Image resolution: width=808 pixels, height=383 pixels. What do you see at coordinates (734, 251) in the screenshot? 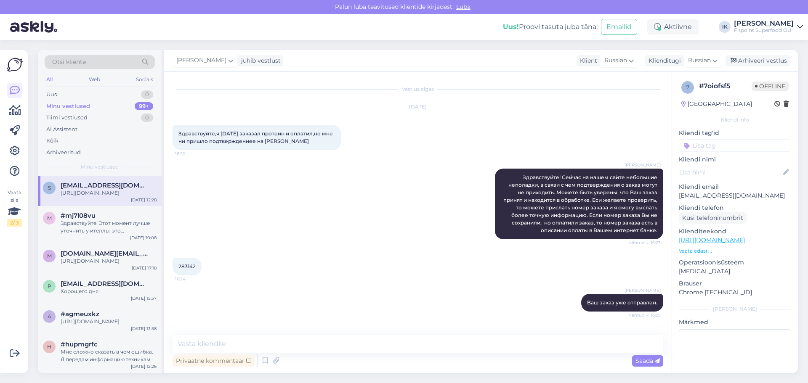
I see `p: Vaata edasi ...` at bounding box center [734, 251].